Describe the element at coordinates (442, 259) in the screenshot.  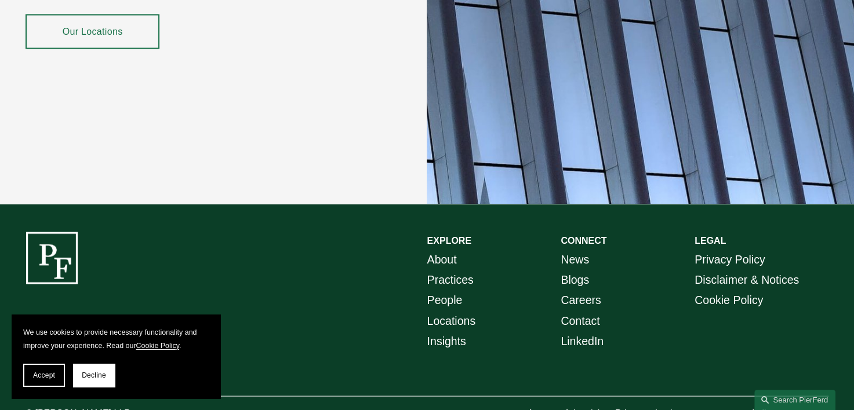
I see `a: About` at that location.